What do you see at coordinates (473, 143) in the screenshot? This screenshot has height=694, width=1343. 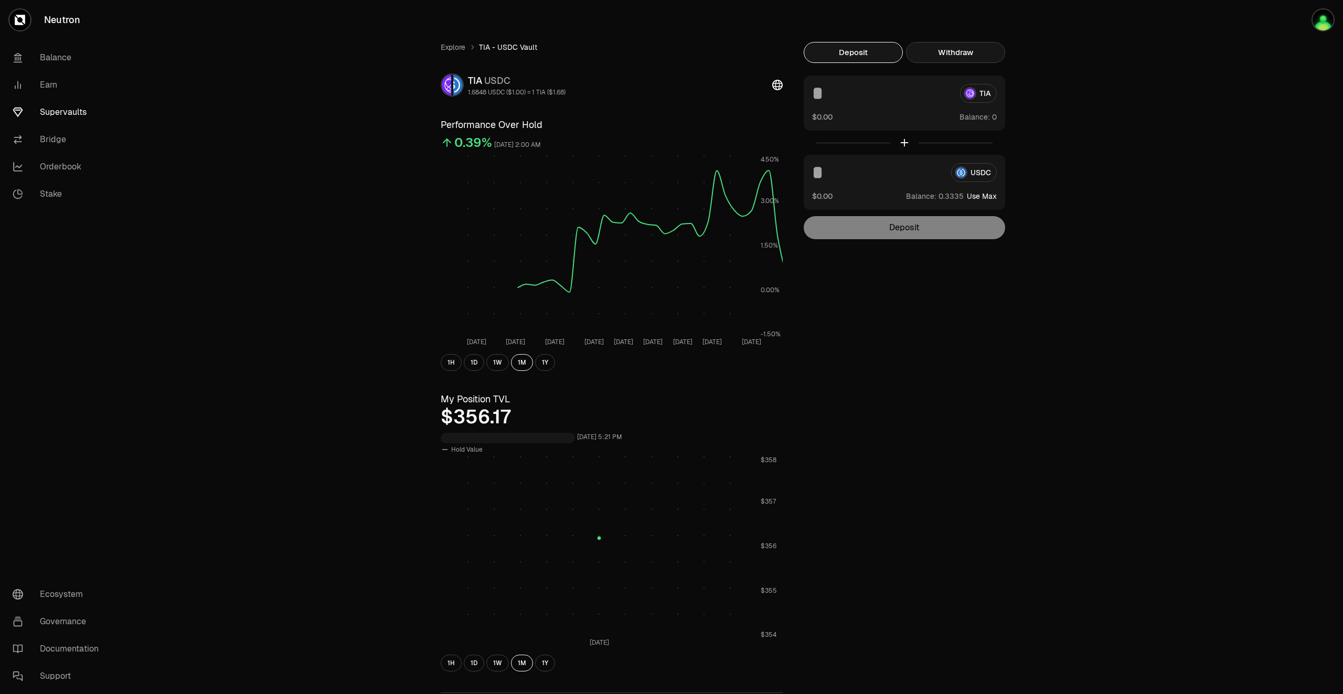 I see `div: 0.39%` at bounding box center [473, 143].